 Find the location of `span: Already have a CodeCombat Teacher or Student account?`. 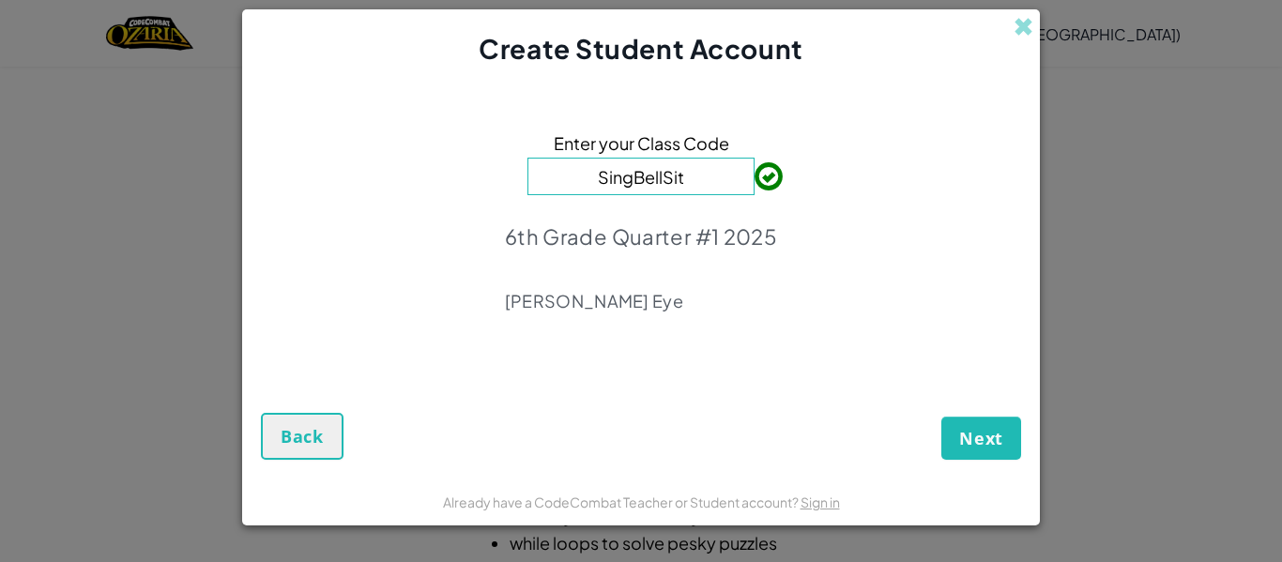

span: Already have a CodeCombat Teacher or Student account? is located at coordinates (621, 502).